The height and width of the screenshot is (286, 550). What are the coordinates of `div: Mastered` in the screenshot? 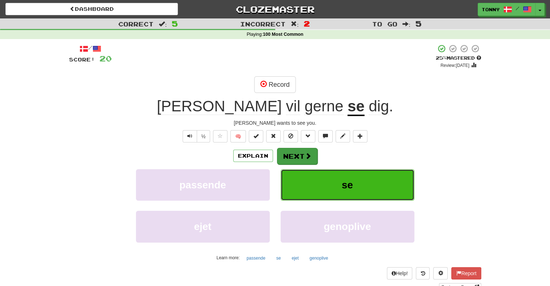 It's located at (459, 58).